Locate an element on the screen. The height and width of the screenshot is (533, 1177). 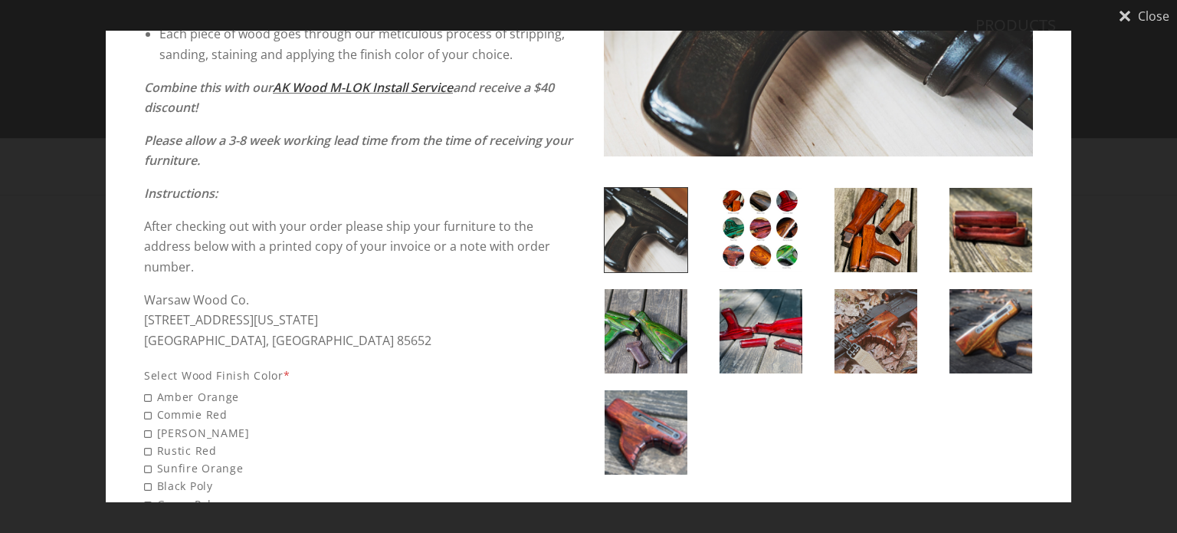
span: Commie Red is located at coordinates (359, 414).